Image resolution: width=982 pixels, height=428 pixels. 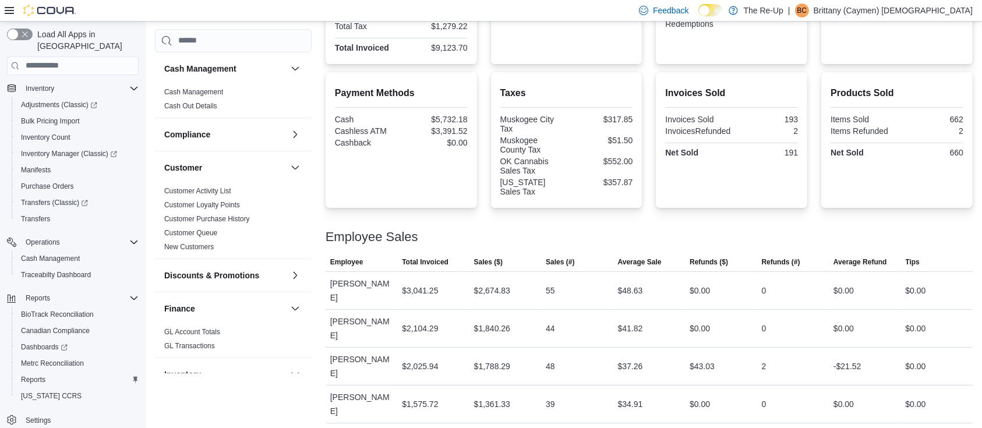 I want to click on a: New Customers, so click(x=189, y=247).